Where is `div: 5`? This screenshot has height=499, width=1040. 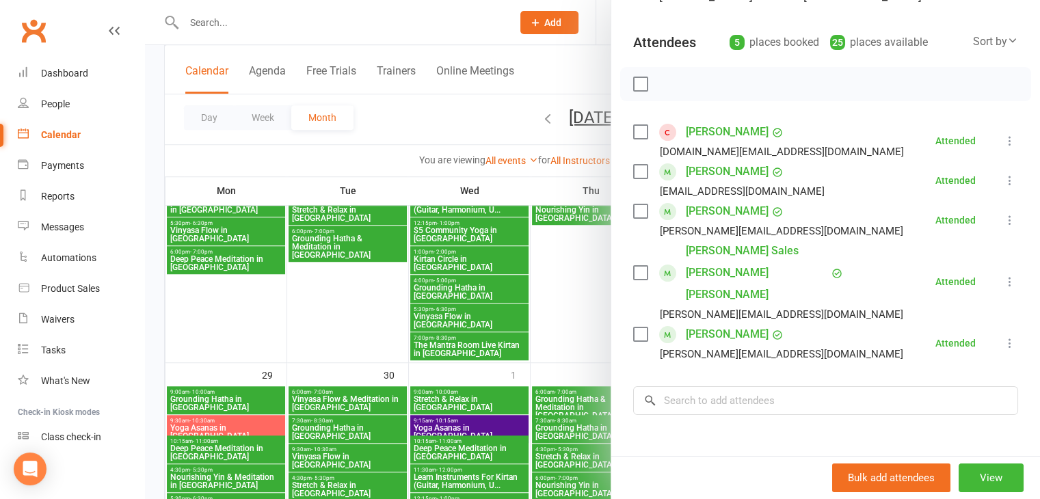
div: 5 is located at coordinates (737, 42).